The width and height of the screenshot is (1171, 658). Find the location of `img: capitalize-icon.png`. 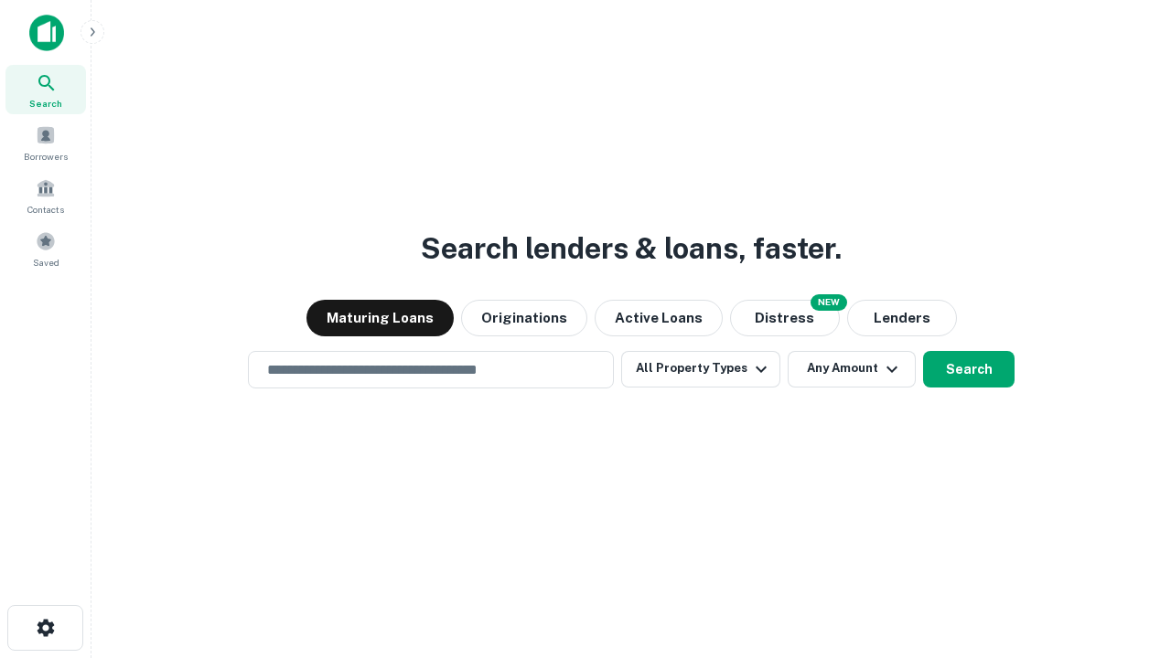

img: capitalize-icon.png is located at coordinates (47, 33).